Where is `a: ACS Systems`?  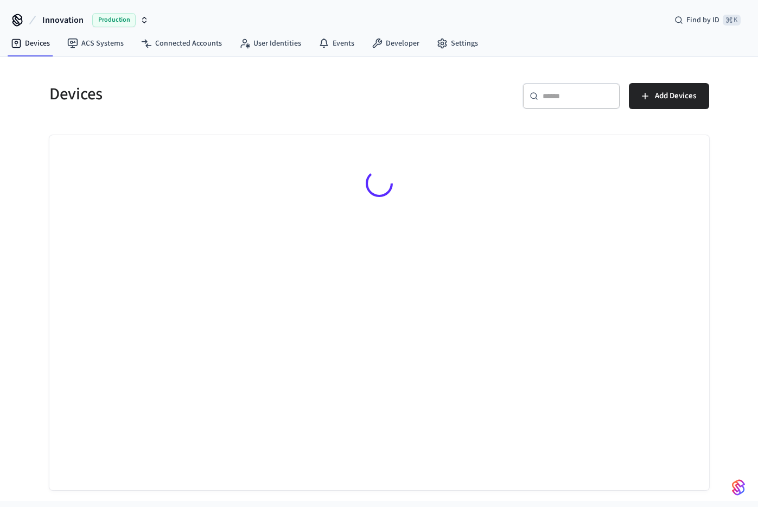
a: ACS Systems is located at coordinates (95, 43).